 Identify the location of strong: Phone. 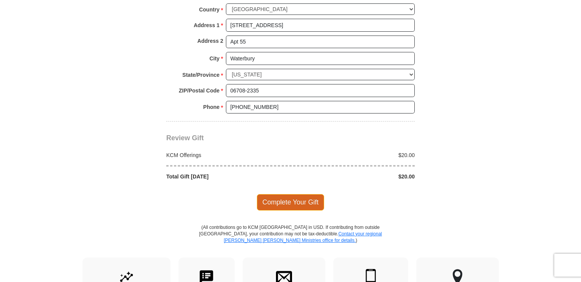
(211, 107).